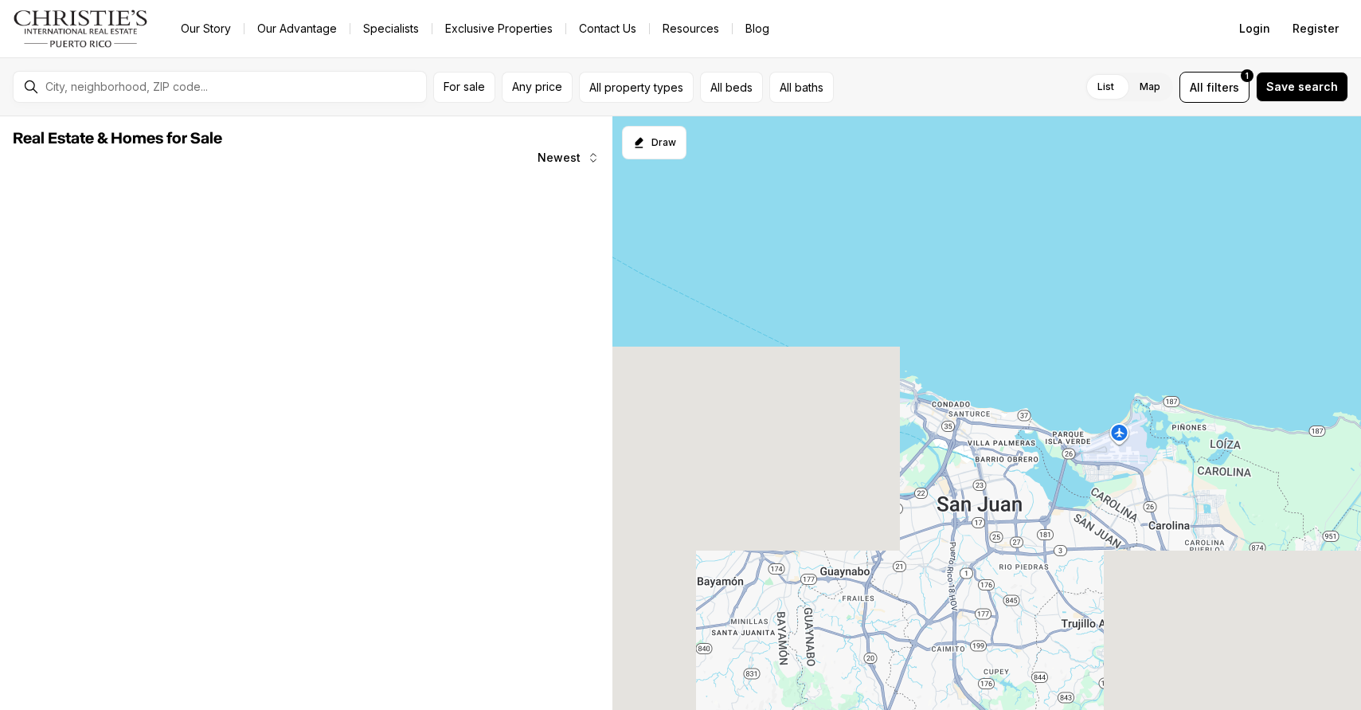 The image size is (1361, 710). I want to click on button: Register, so click(1316, 29).